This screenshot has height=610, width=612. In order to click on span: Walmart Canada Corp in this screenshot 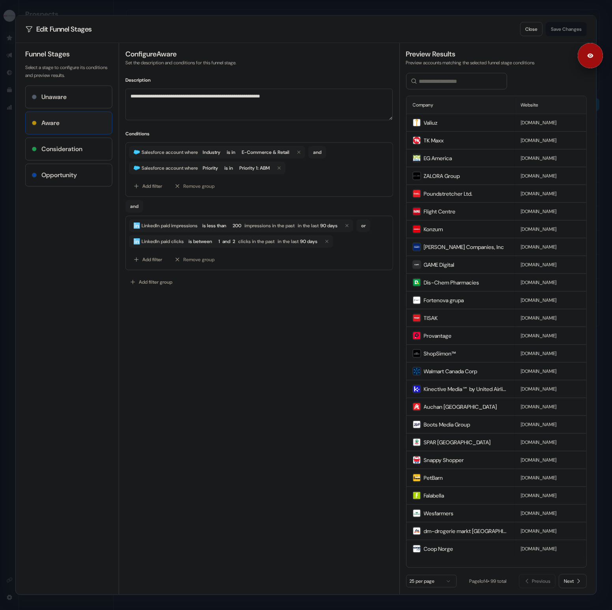, I will do `click(450, 371)`.